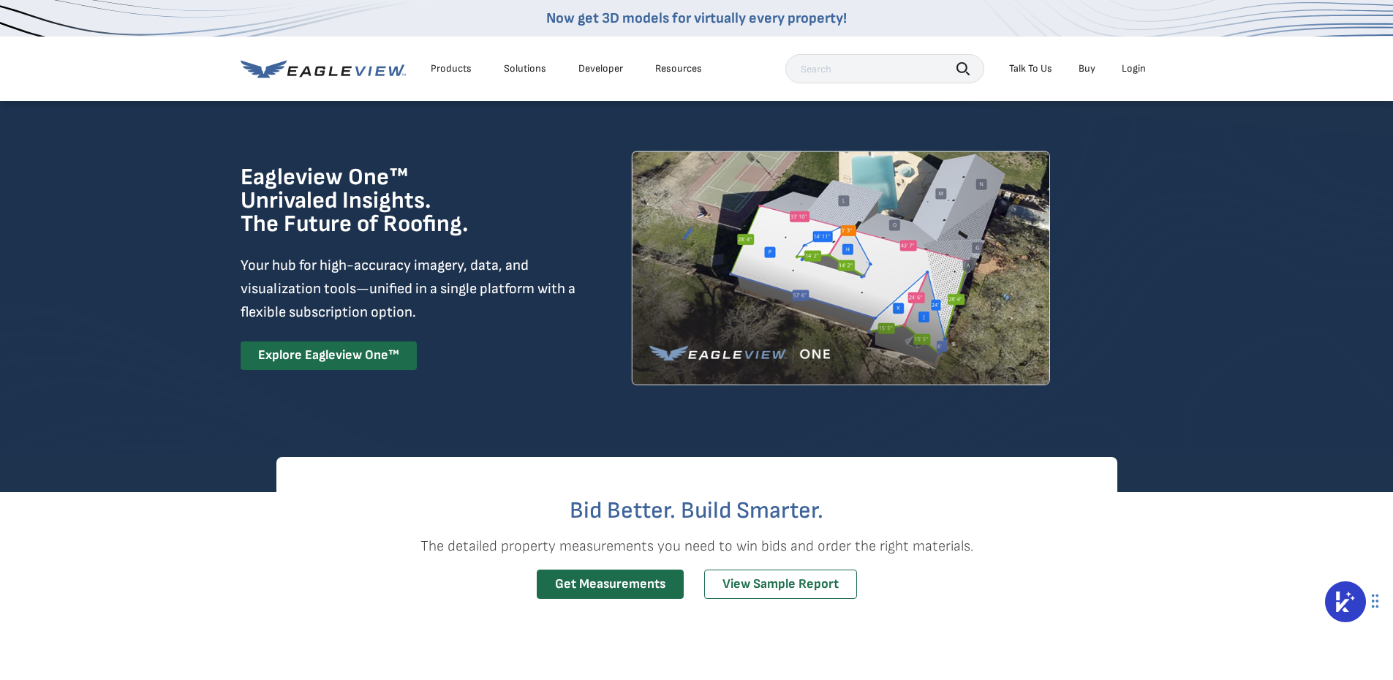 The height and width of the screenshot is (680, 1393). What do you see at coordinates (610, 584) in the screenshot?
I see `a: Get Measurements` at bounding box center [610, 584].